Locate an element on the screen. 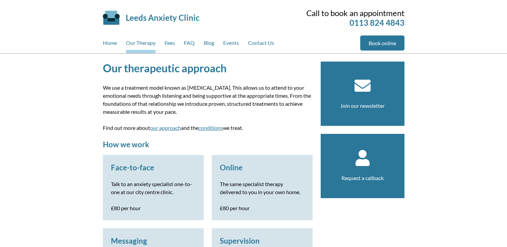 This screenshot has height=247, width=507. p: The same specialist therapy delivered to you in your own home. is located at coordinates (262, 188).